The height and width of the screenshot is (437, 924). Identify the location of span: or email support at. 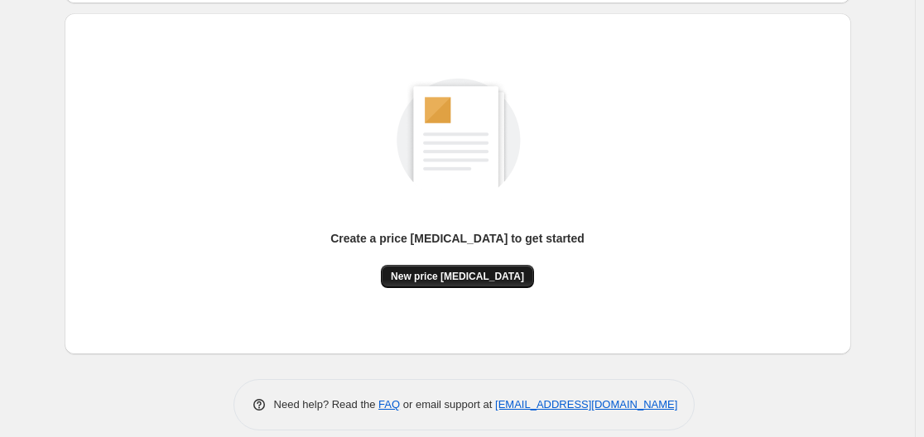
(447, 404).